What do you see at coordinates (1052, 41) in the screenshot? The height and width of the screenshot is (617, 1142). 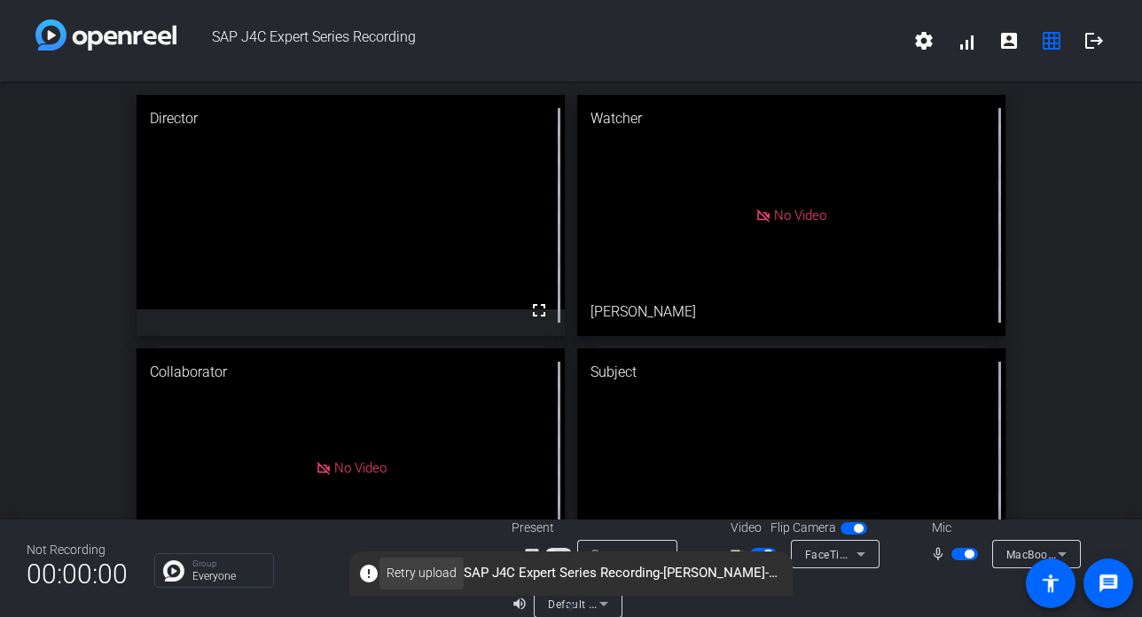 I see `mat-icon: grid_on` at bounding box center [1052, 41].